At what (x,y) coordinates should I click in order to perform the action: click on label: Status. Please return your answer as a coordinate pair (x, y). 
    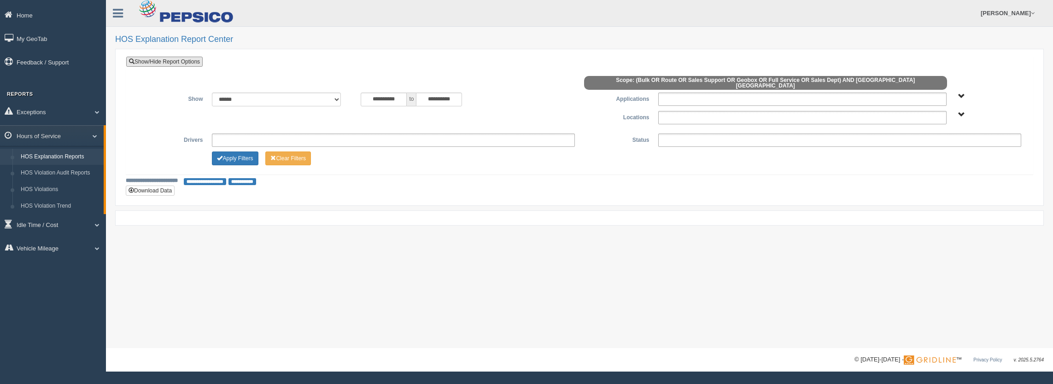
    Looking at the image, I should click on (616, 139).